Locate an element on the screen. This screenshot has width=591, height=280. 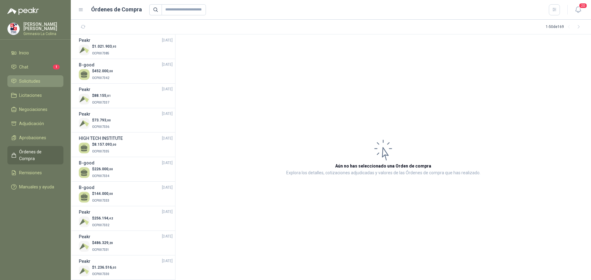
span: Manuales y ayuda is located at coordinates (37, 187).